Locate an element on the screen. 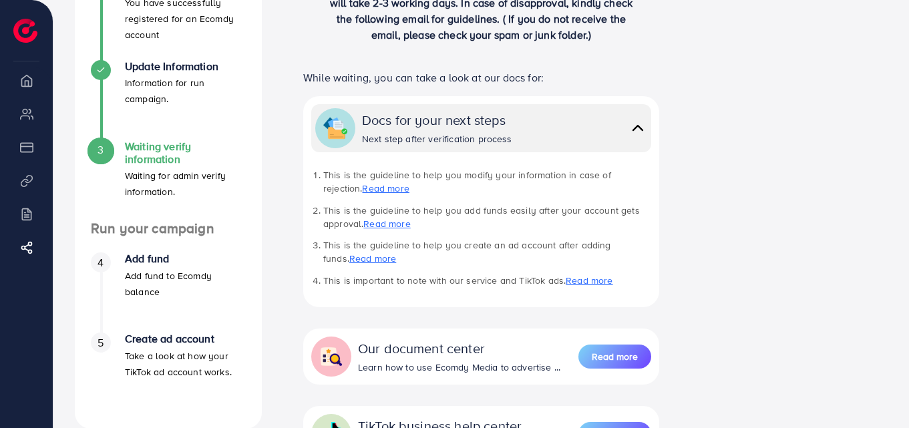 The width and height of the screenshot is (909, 428). li: This is the guideline to help you add funds easily after your account gets approval. is located at coordinates (487, 217).